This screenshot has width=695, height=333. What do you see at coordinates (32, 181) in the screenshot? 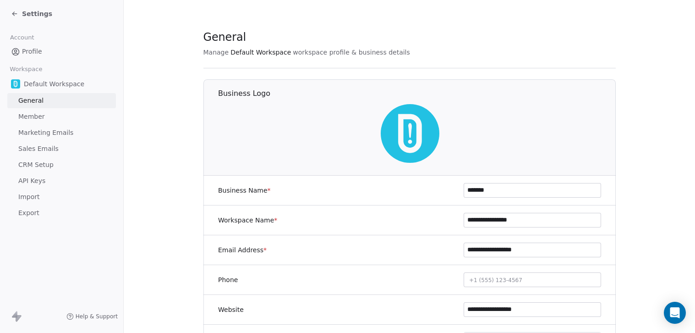
I see `span: API Keys` at bounding box center [32, 181].